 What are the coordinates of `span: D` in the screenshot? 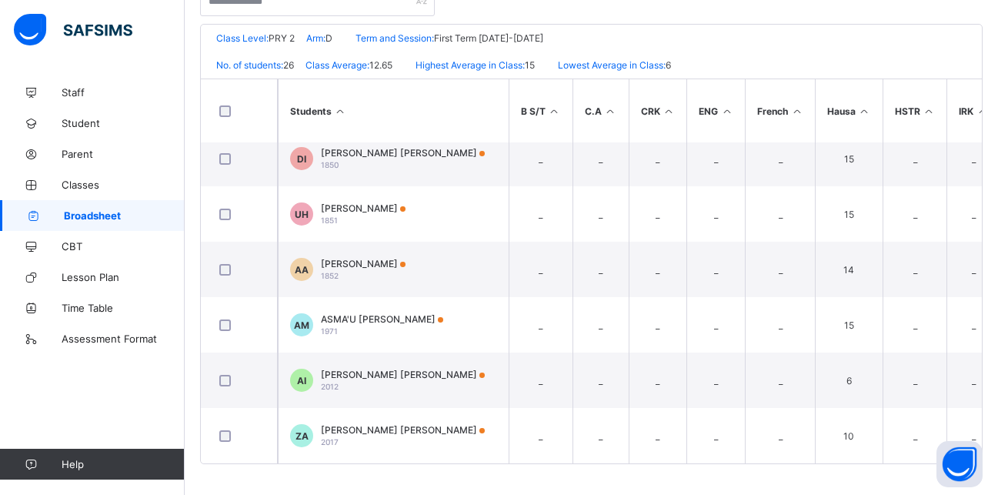 It's located at (329, 38).